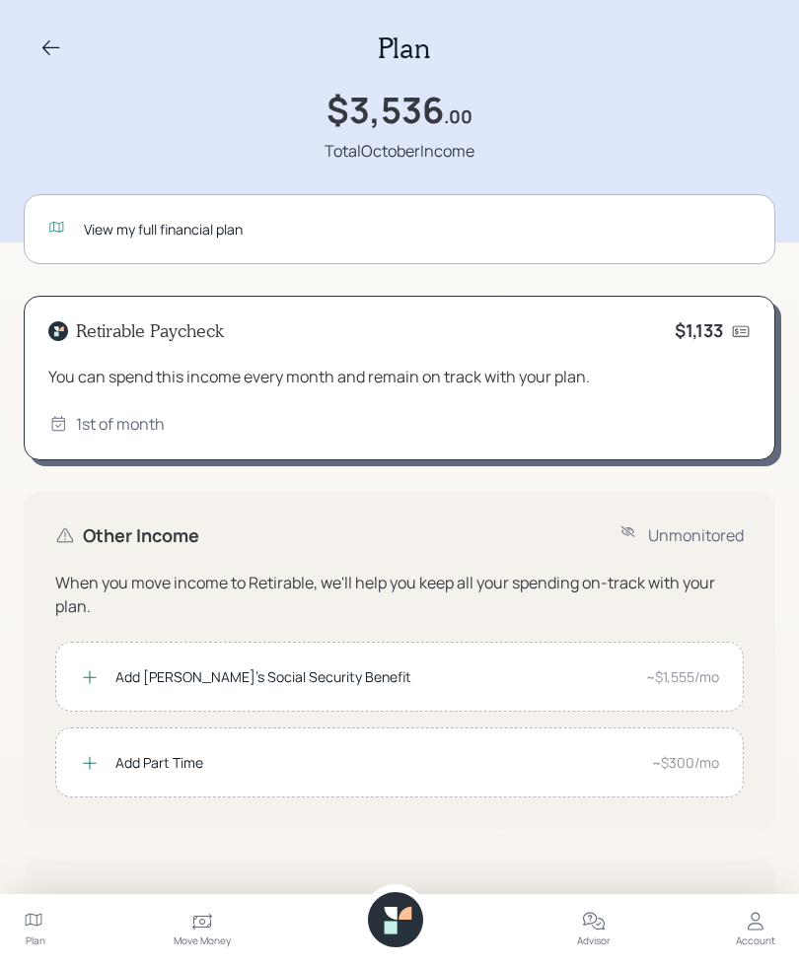 Image resolution: width=799 pixels, height=965 pixels. What do you see at coordinates (35, 942) in the screenshot?
I see `div: Plan` at bounding box center [35, 942].